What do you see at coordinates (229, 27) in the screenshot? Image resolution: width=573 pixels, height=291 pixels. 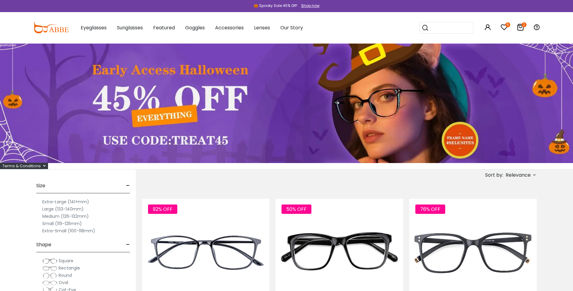 I see `span: Accessories` at bounding box center [229, 27].